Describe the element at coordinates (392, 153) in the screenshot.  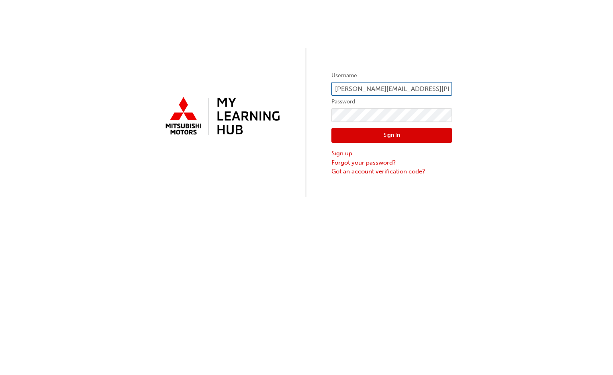
I see `a: Sign up` at that location.